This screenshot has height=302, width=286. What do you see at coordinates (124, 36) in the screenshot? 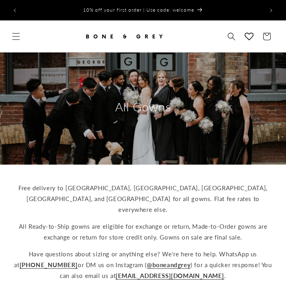
I see `a: Bone and Grey Bridal` at bounding box center [124, 36].